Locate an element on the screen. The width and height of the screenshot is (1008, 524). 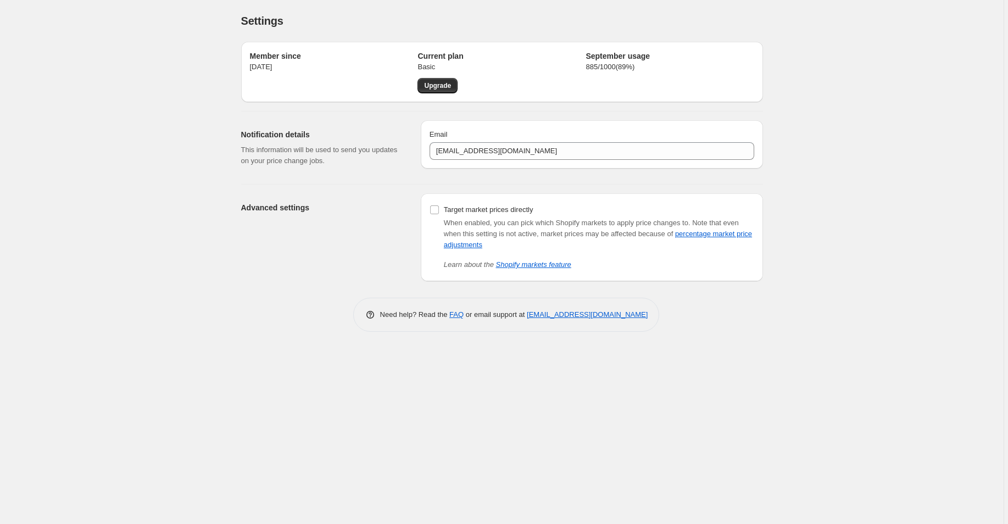
span: Target market prices directly is located at coordinates (488, 209).